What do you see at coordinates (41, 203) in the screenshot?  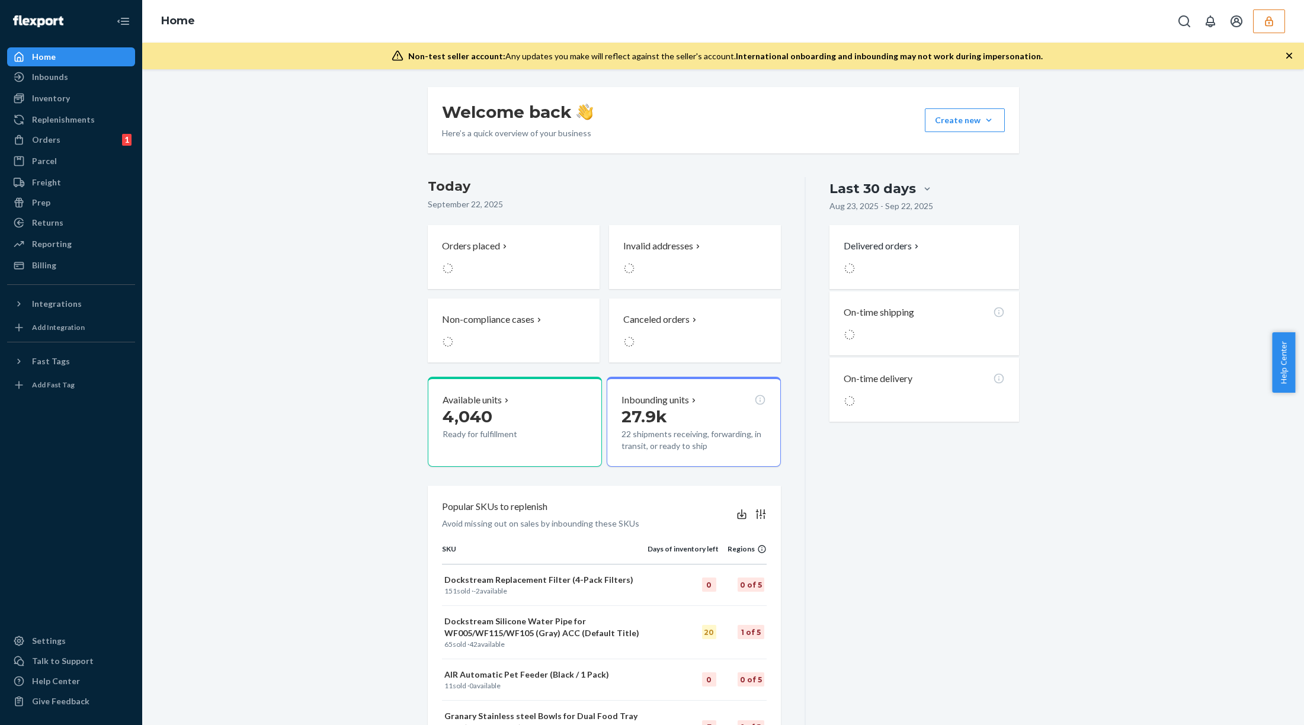 I see `div: Prep` at bounding box center [41, 203].